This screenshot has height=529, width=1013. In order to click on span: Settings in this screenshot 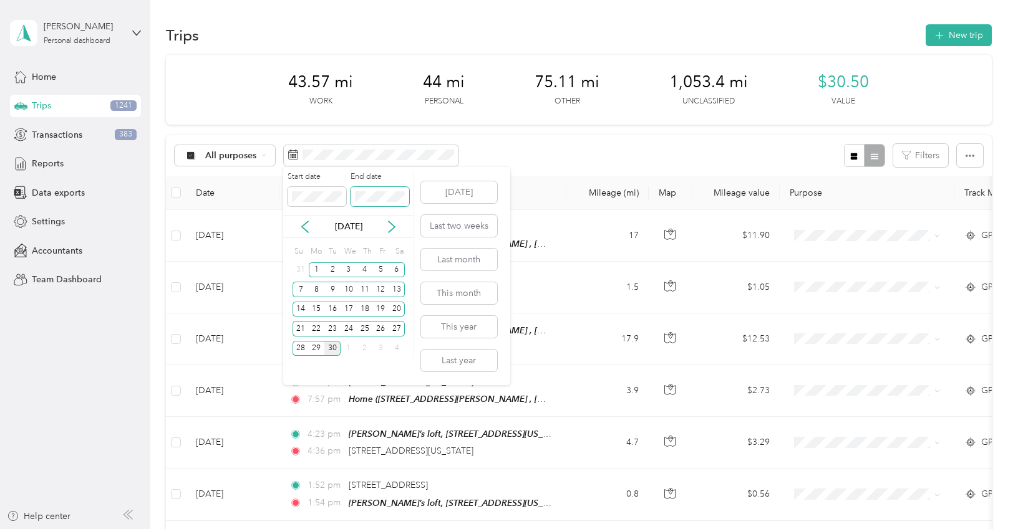, I will do `click(48, 221)`.